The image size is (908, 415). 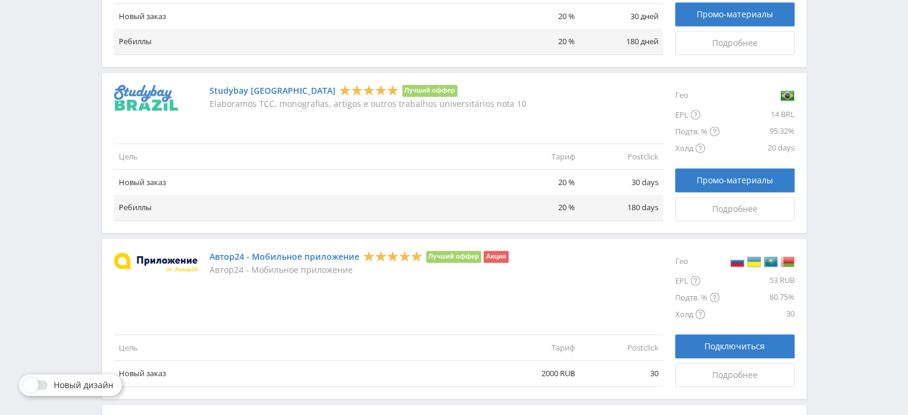 I want to click on p: Elaboramos TCC, monografias, artigos e outros trabalhos universitários nota 10, so click(x=368, y=104).